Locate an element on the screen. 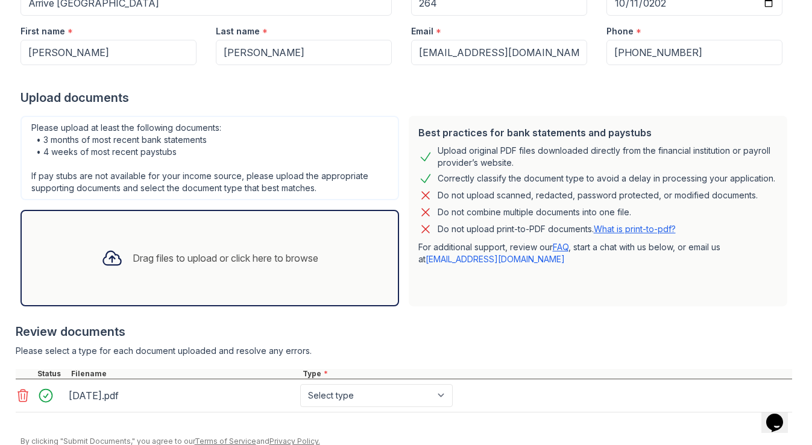  div: Status is located at coordinates (52, 374).